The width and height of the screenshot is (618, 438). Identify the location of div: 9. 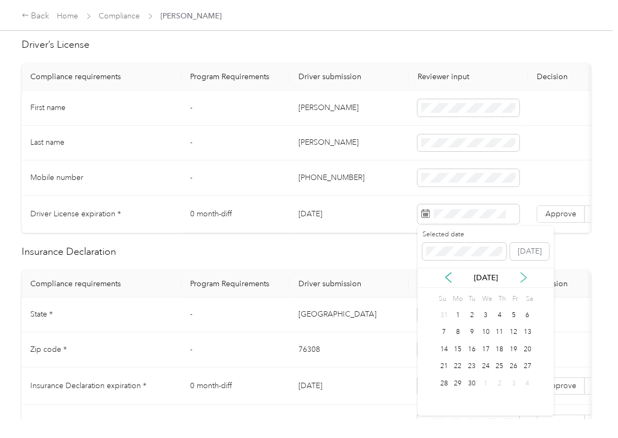
(472, 332).